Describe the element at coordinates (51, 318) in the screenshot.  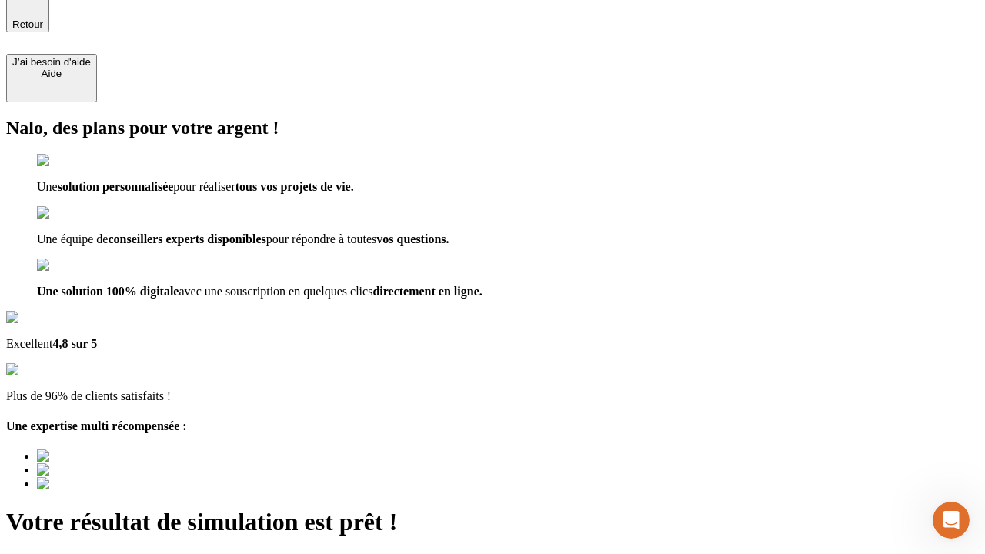
I see `img: Google Review` at that location.